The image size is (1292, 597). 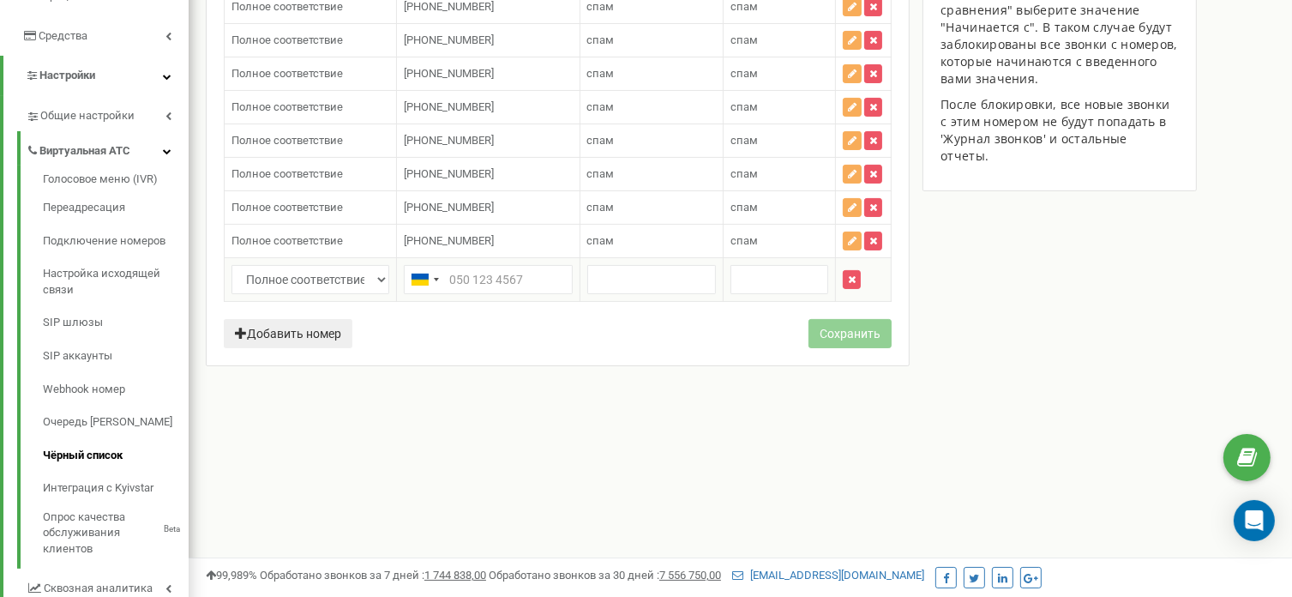 I want to click on span: Виртуальная АТС, so click(x=85, y=151).